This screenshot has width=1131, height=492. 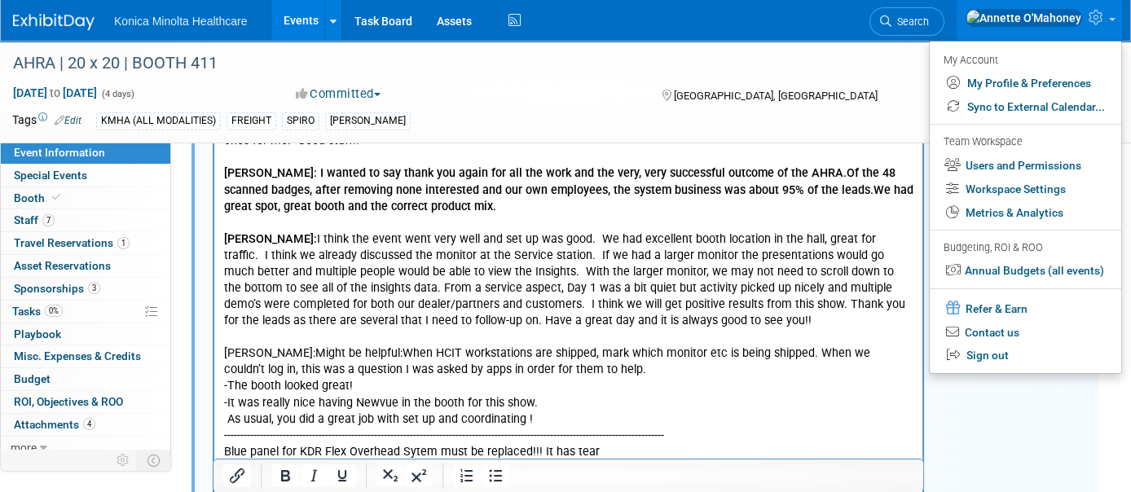 I want to click on td: Personalize Event Tab Strip, so click(x=123, y=461).